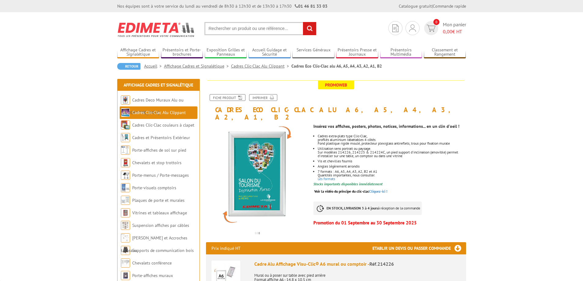 This screenshot has height=281, width=583. Describe the element at coordinates (455, 28) in the screenshot. I see `span: Mon panier` at that location.